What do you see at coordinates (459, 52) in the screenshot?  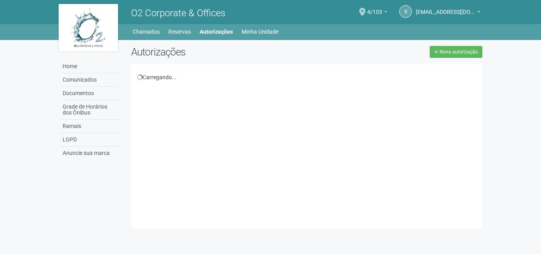 I see `span: Nova autorização` at bounding box center [459, 52].